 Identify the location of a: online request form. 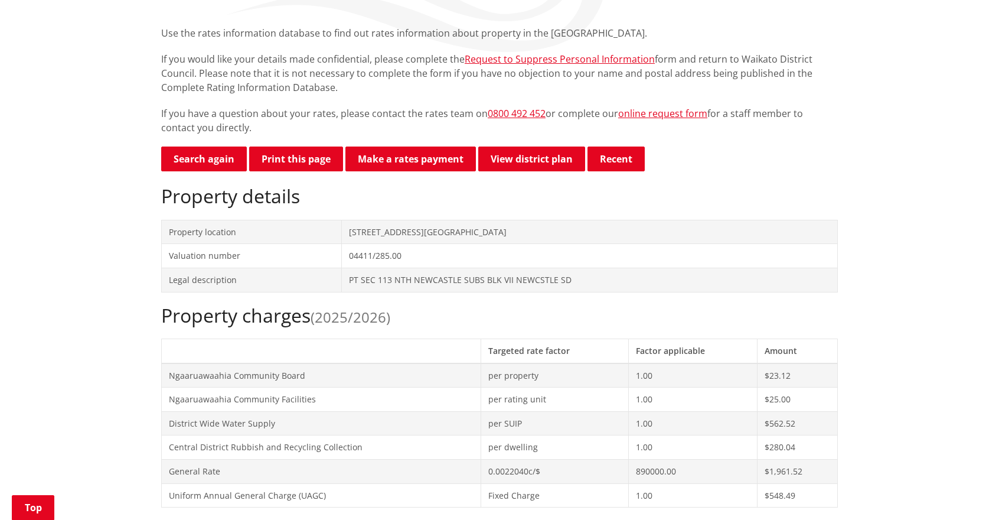
(663, 113).